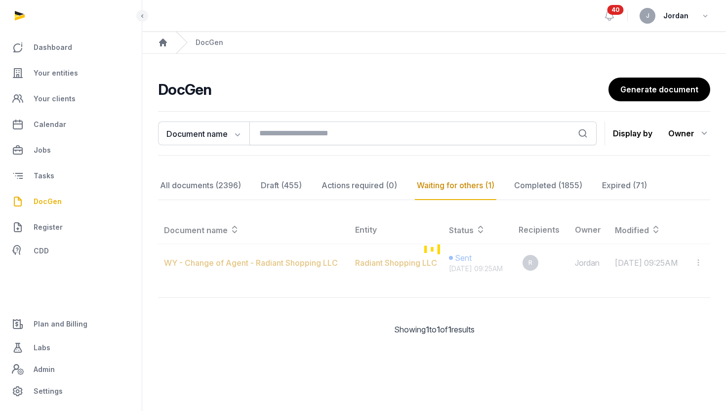 The image size is (726, 411). Describe the element at coordinates (48, 391) in the screenshot. I see `span: Settings` at that location.